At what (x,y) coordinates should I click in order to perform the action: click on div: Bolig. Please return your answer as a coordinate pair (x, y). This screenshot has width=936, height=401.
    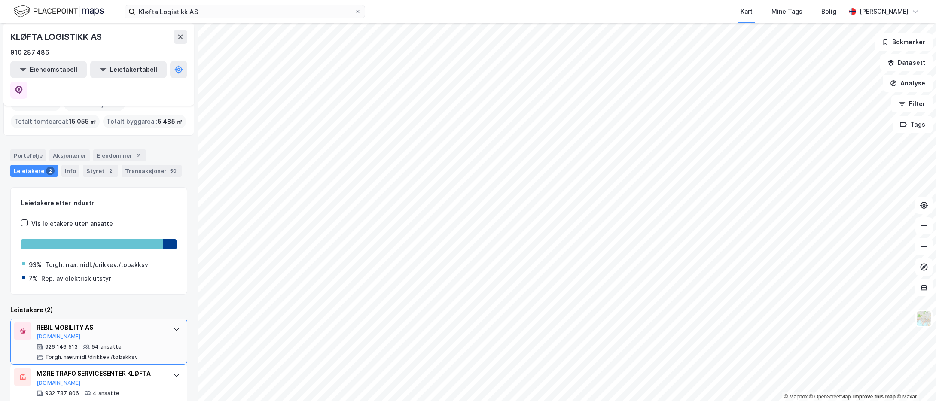
    Looking at the image, I should click on (829, 12).